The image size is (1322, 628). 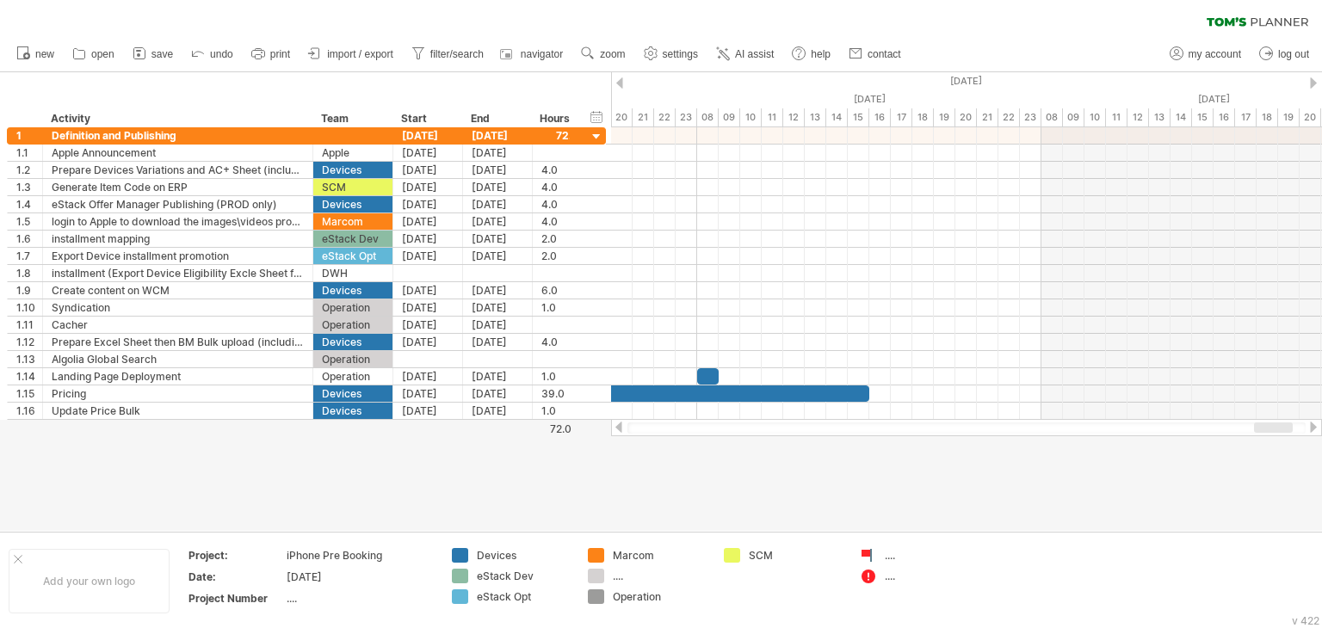 What do you see at coordinates (353, 221) in the screenshot?
I see `div: Marcom` at bounding box center [353, 221].